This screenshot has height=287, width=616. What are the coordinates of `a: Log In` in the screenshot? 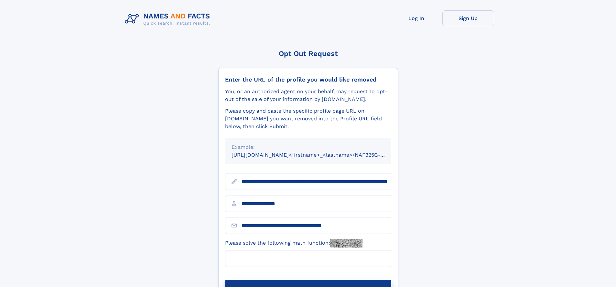 It's located at (416, 18).